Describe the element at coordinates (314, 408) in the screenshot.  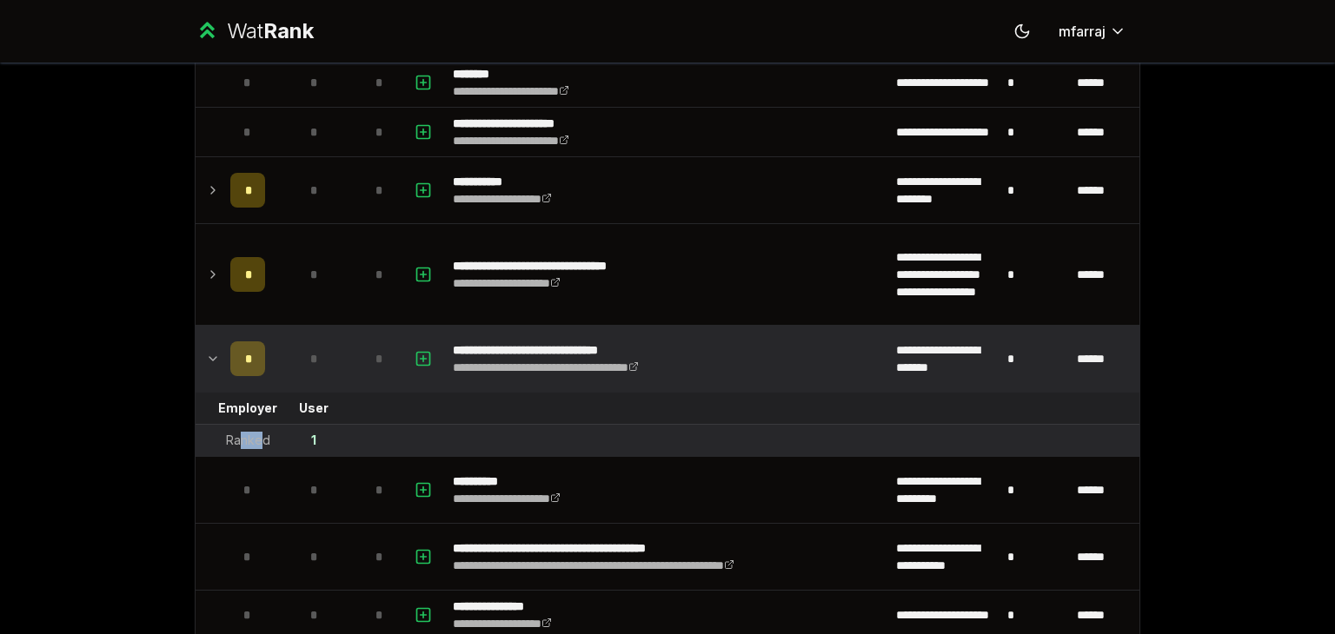
I see `td: User` at that location.